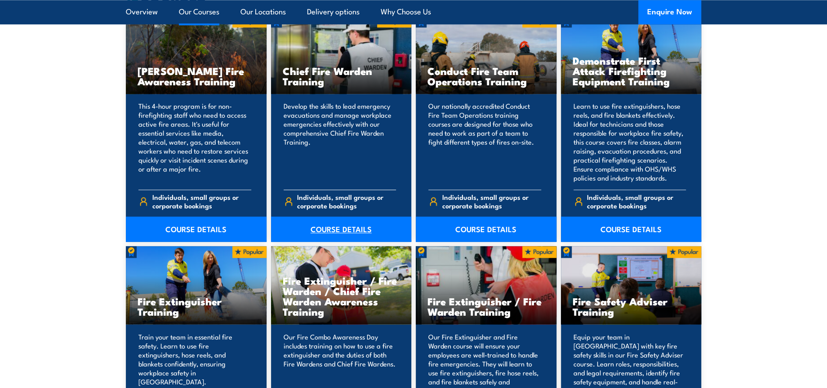  What do you see at coordinates (486, 76) in the screenshot?
I see `h3: Conduct Fire Team Operations Training` at bounding box center [486, 76].